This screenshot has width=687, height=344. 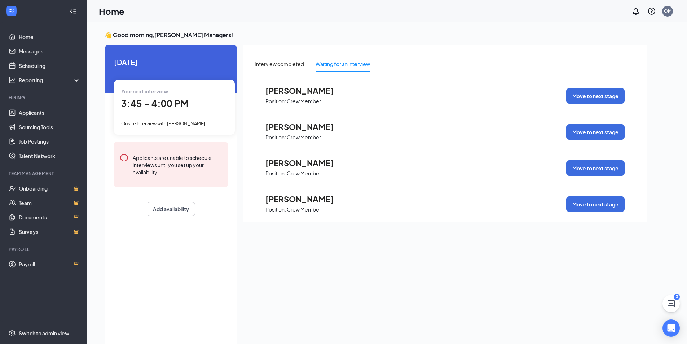 I want to click on a: OnboardingCrown, so click(x=49, y=188).